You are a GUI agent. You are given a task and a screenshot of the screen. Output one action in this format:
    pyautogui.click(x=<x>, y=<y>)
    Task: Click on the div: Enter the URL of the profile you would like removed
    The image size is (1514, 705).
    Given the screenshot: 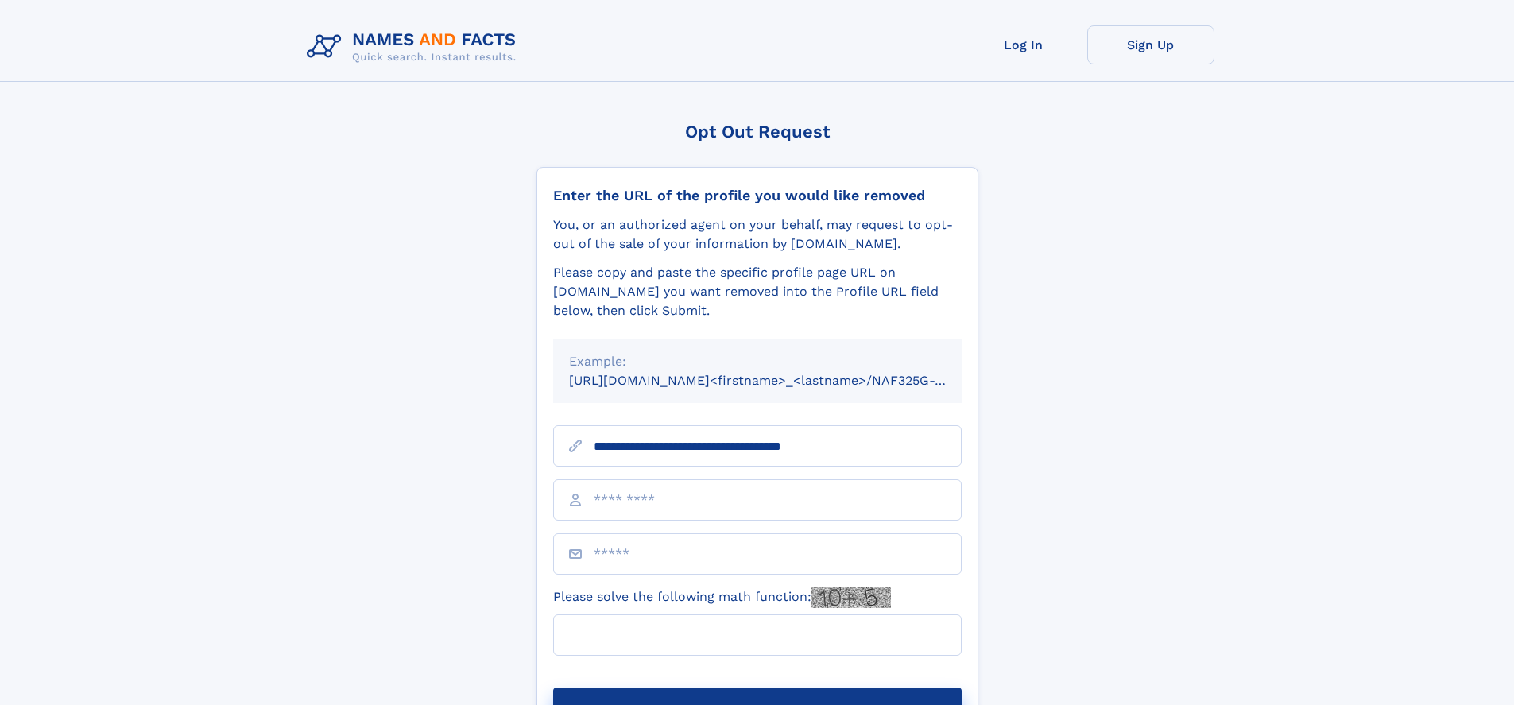 What is the action you would take?
    pyautogui.click(x=758, y=196)
    